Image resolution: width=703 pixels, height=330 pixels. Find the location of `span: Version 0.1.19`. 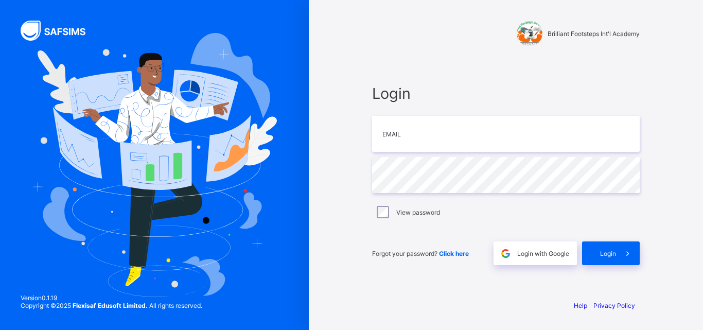

span: Version 0.1.19 is located at coordinates (111, 298).